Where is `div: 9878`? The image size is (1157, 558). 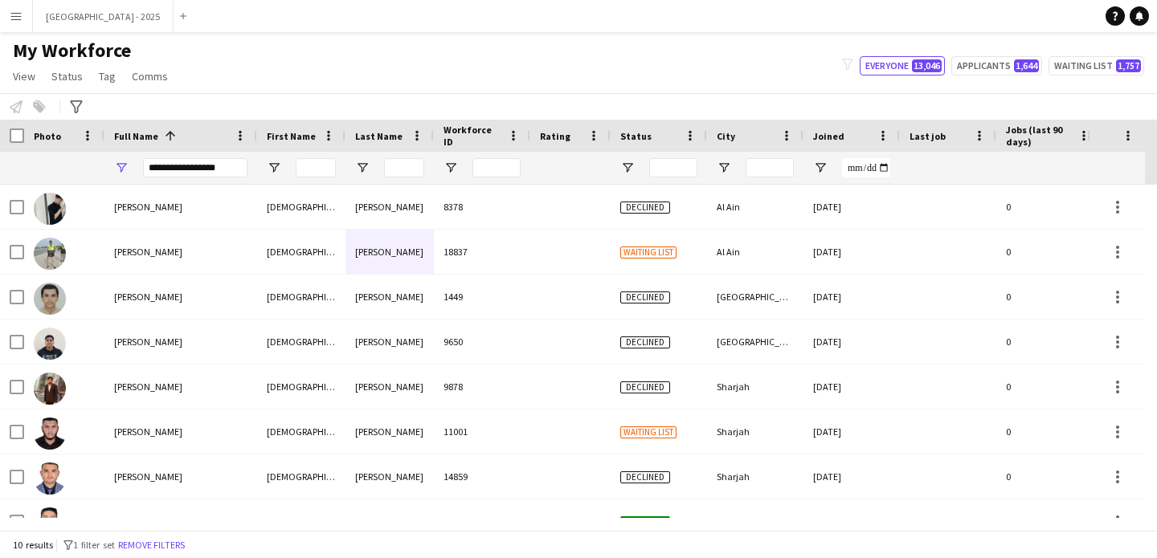
div: 9878 is located at coordinates (482, 386).